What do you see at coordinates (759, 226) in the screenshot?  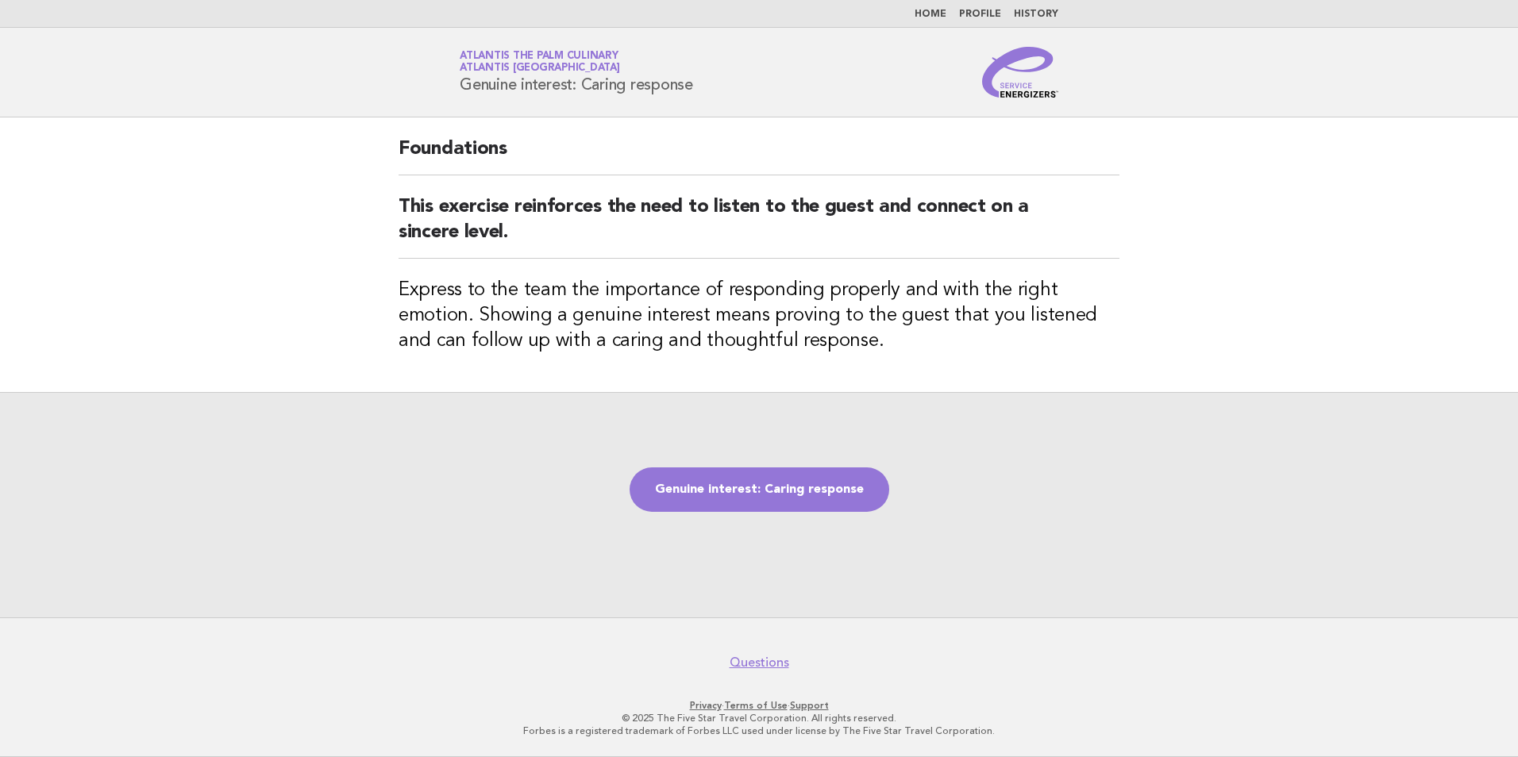 I see `h2: This exercise reinforces the need to listen to the guest and connect on a sincere level.` at bounding box center [759, 226].